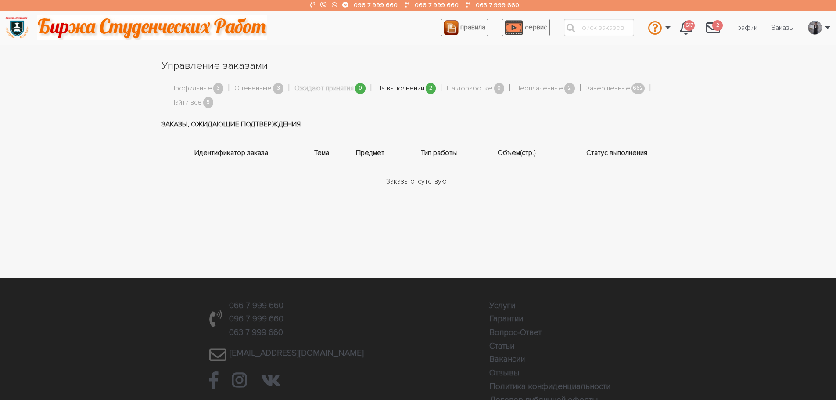  Describe the element at coordinates (638, 88) in the screenshot. I see `span: 662` at that location.